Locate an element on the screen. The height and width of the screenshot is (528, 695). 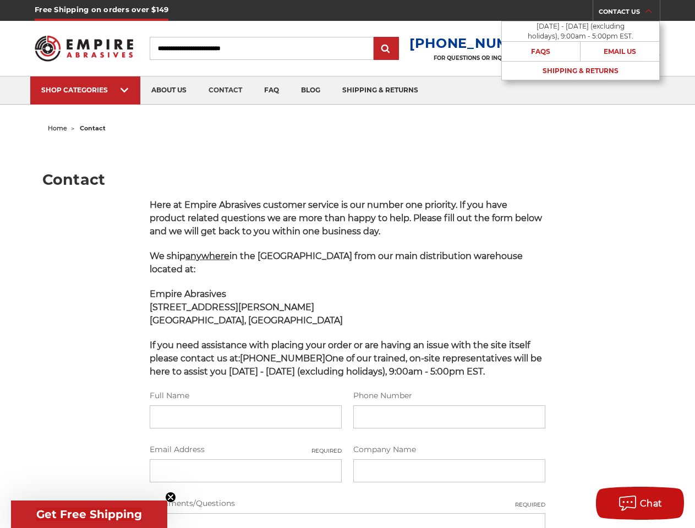
div: Get Free ShippingClose teaser is located at coordinates (89, 514).